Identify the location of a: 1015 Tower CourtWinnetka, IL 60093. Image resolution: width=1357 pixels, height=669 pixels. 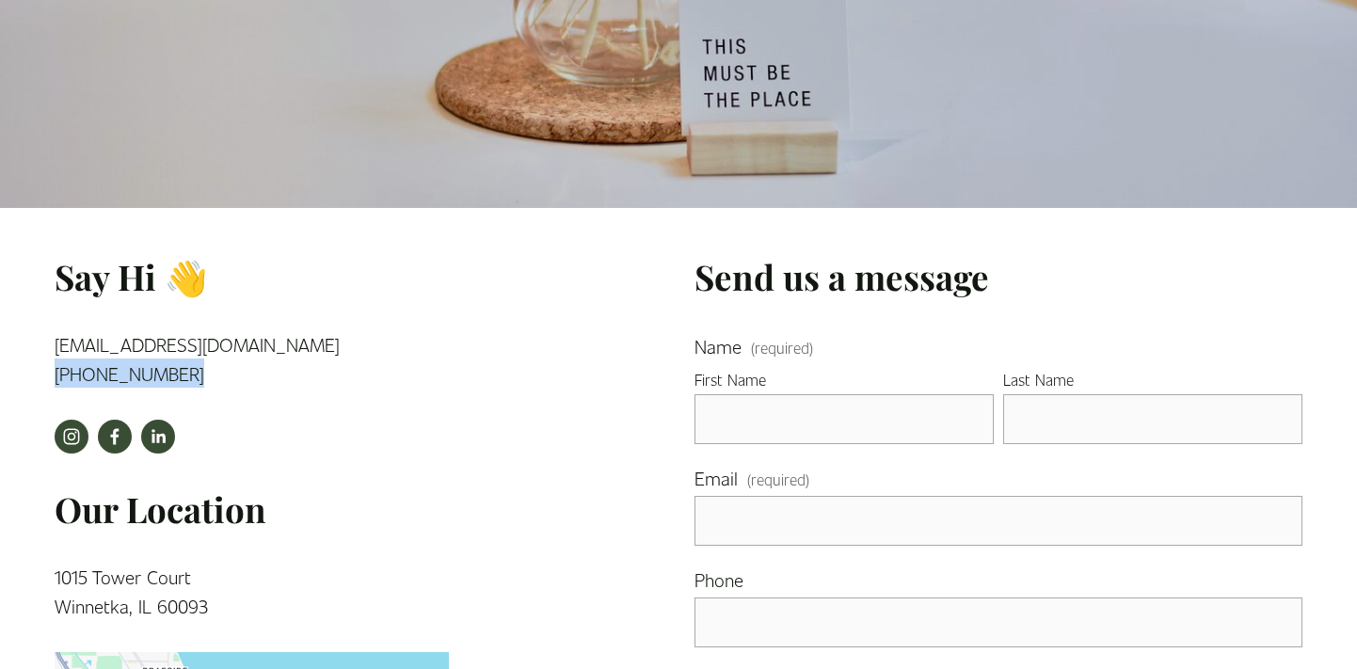
(131, 591).